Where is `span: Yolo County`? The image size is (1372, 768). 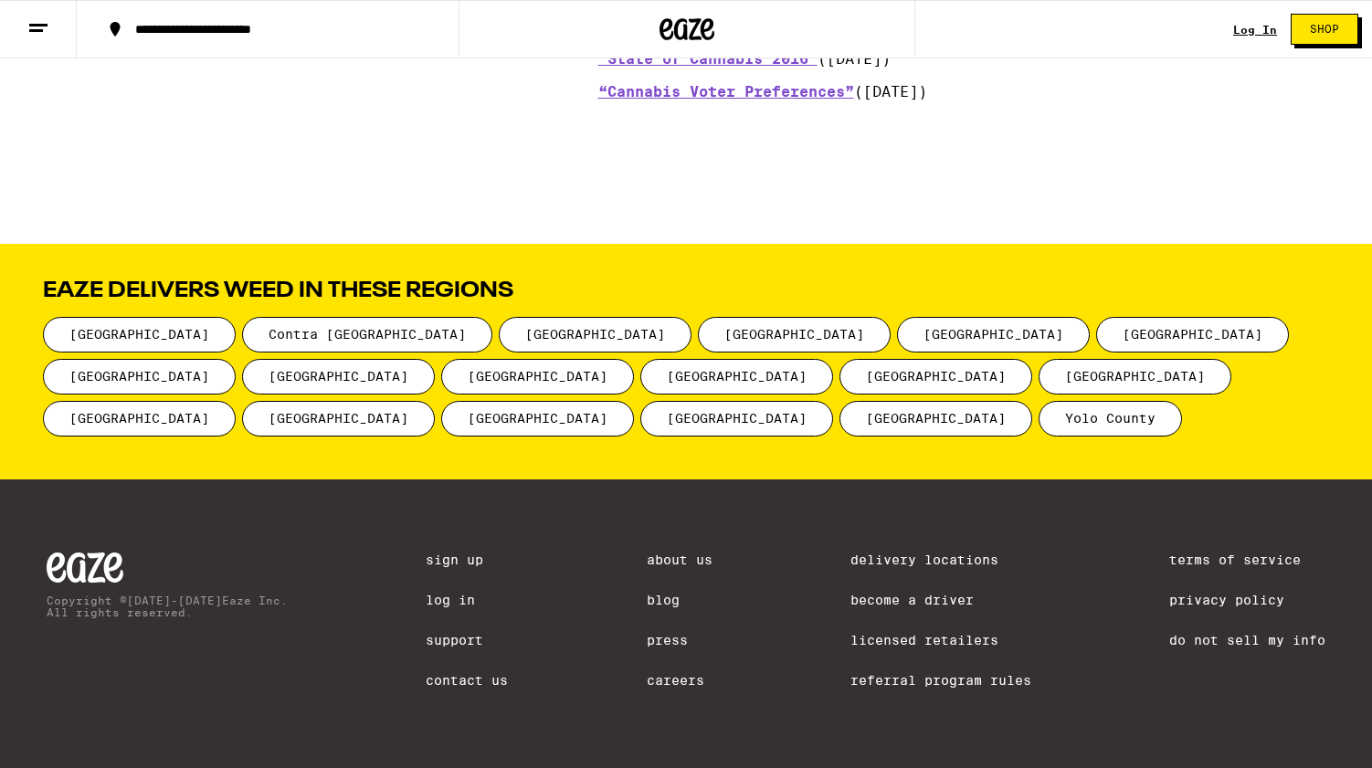
span: Yolo County is located at coordinates (1110, 418).